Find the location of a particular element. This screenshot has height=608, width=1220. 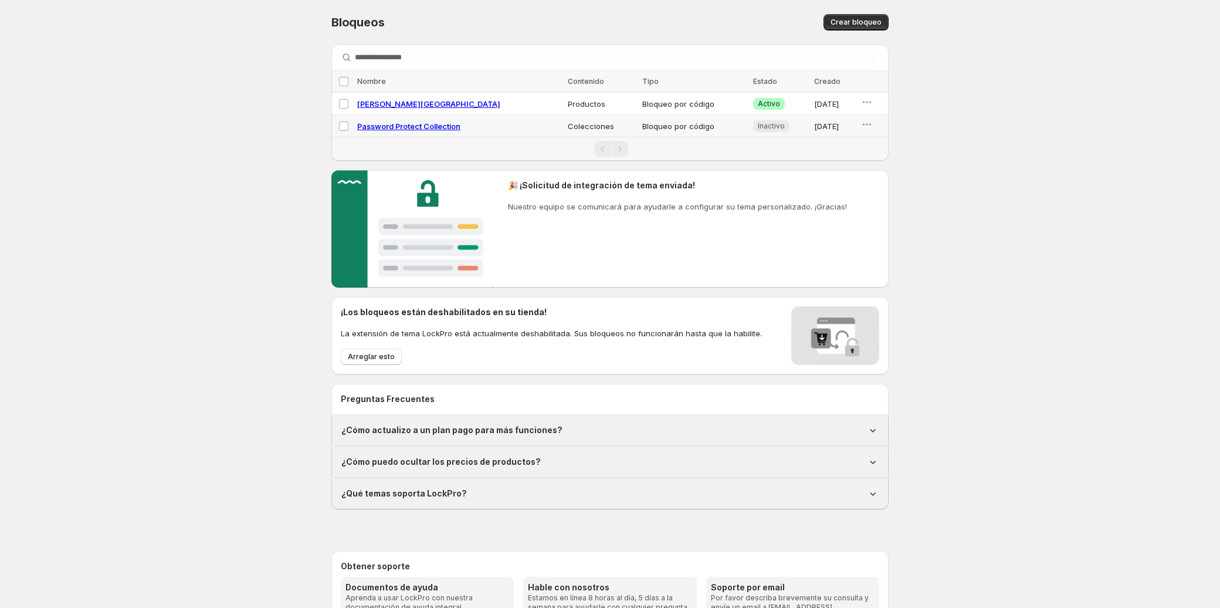

span: Arreglar esto is located at coordinates (371, 357).